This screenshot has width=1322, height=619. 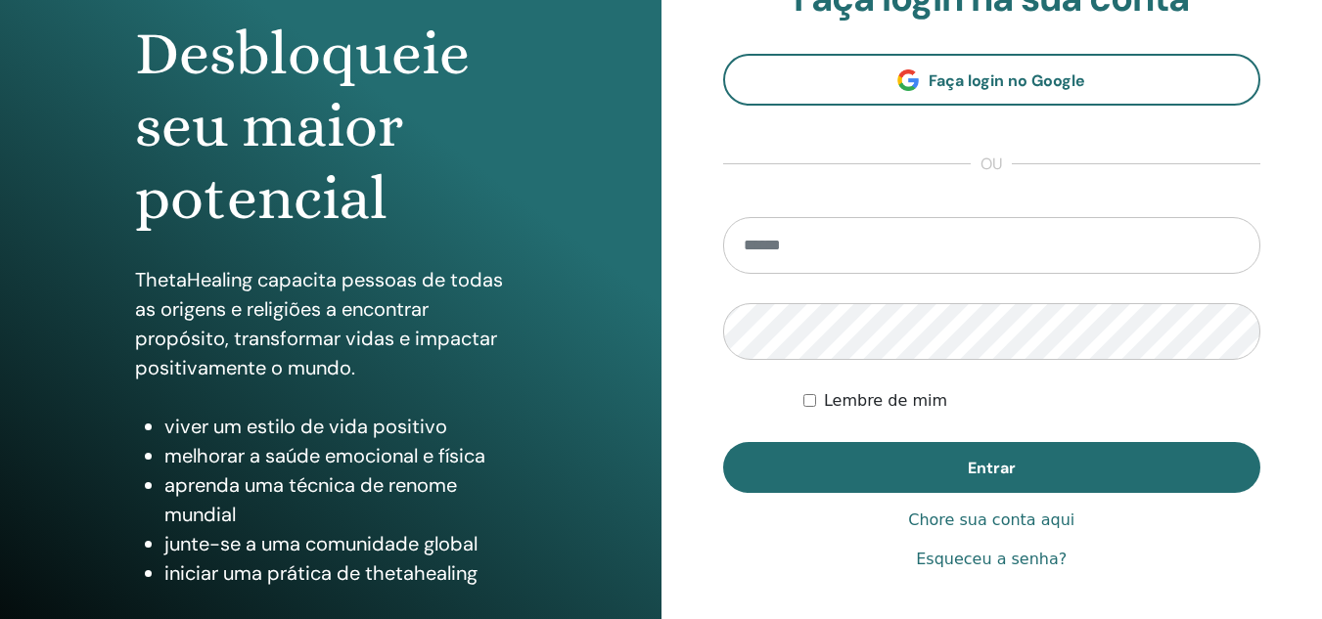 What do you see at coordinates (1031, 401) in the screenshot?
I see `div: Mantenha-me autenticado indefinidamente ou até que eu faça logout manualmente` at bounding box center [1031, 401].